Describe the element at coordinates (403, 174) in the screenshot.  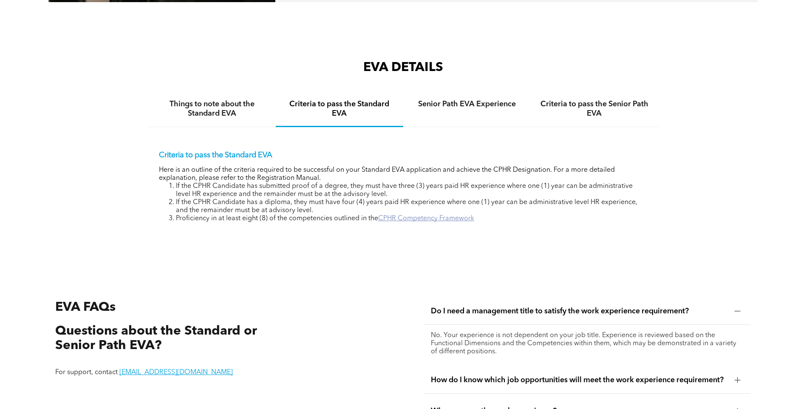
I see `p: Here is an outline of the criteria required to be successful on your Standard EVA application and...` at that location.